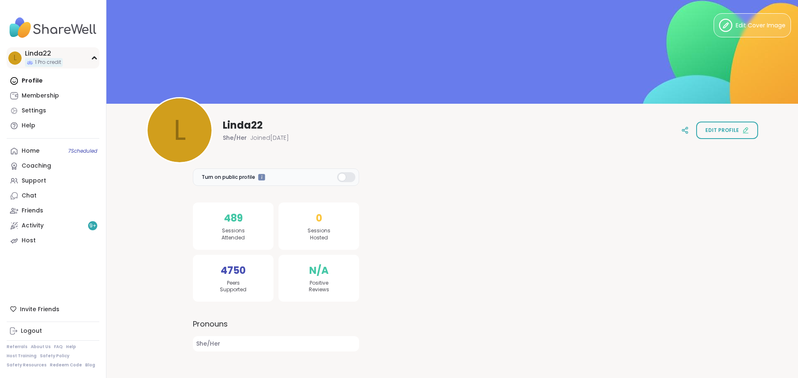 The height and width of the screenshot is (378, 798). I want to click on div: Membership, so click(40, 96).